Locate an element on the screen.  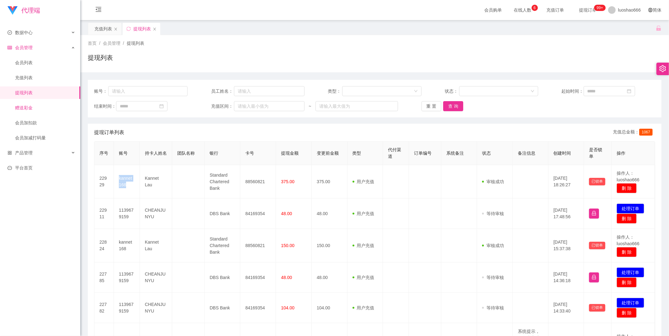
span: 类型： is located at coordinates (335, 91).